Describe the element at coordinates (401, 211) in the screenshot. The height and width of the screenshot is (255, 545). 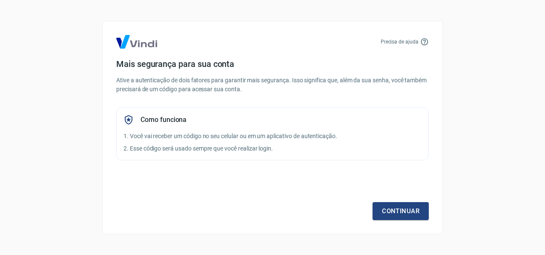
I see `a: Continuar` at that location.